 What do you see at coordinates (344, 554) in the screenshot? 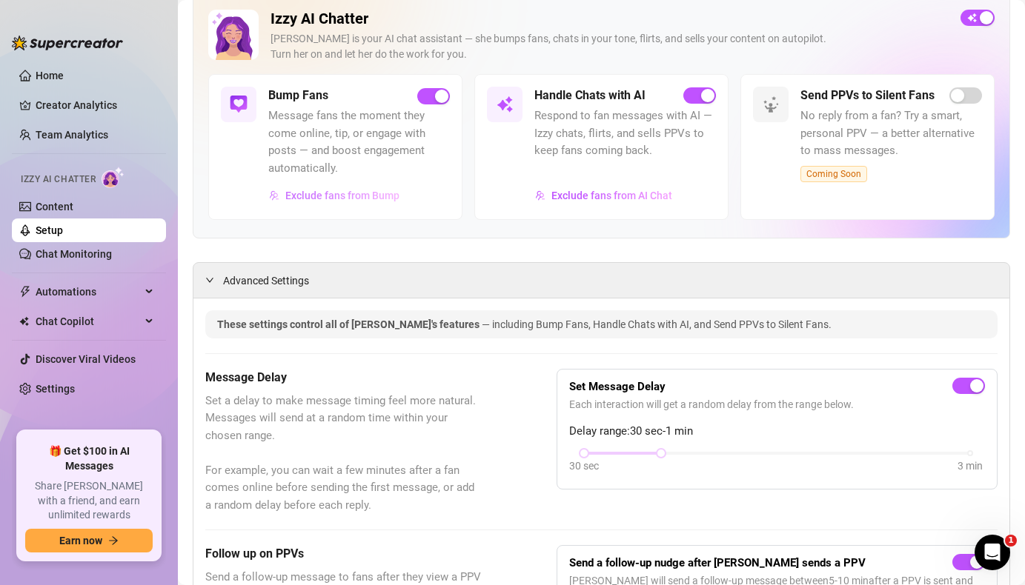
I see `h5: Follow up on PPVs` at bounding box center [344, 554].